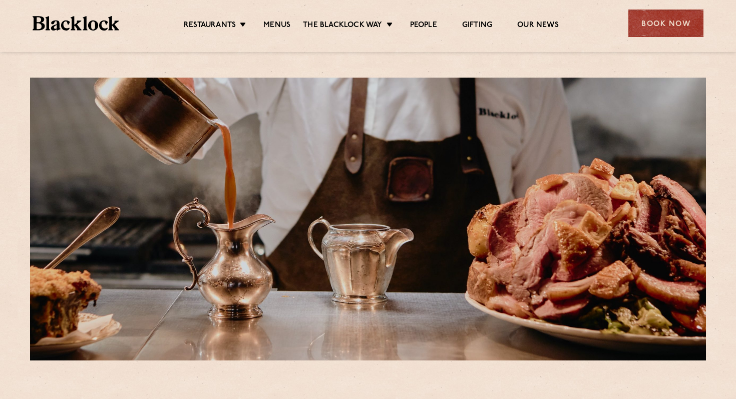 Image resolution: width=736 pixels, height=399 pixels. I want to click on a: People, so click(424, 26).